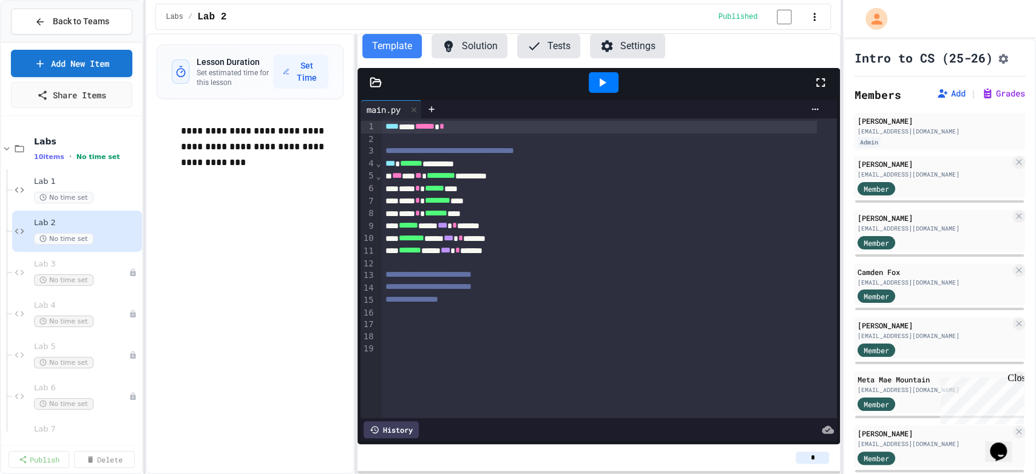  What do you see at coordinates (235, 78) in the screenshot?
I see `p: Set estimated time for this lesson` at bounding box center [235, 78].